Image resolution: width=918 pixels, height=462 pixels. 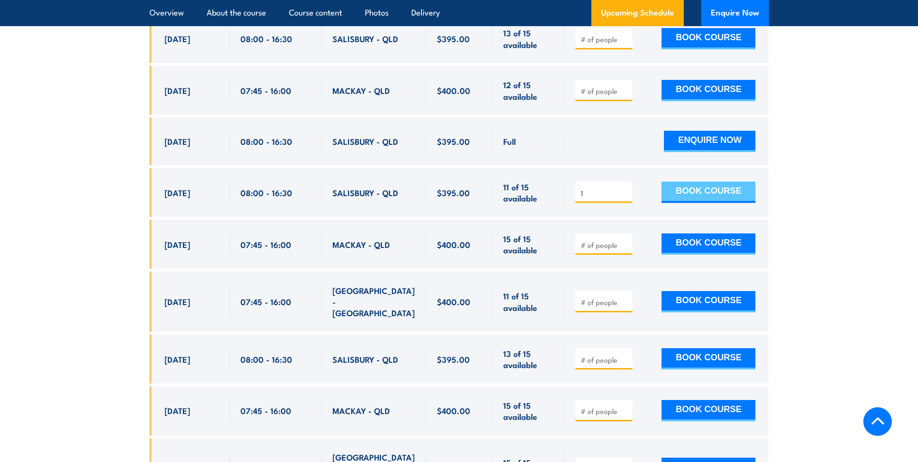 What do you see at coordinates (510, 141) in the screenshot?
I see `span: Full` at bounding box center [510, 141].